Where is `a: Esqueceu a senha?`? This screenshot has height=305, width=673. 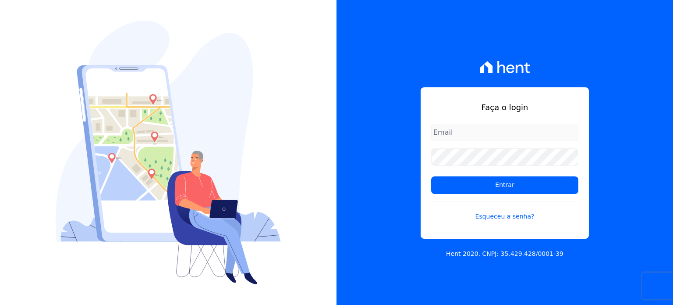 a: Esqueceu a senha? is located at coordinates (505, 211).